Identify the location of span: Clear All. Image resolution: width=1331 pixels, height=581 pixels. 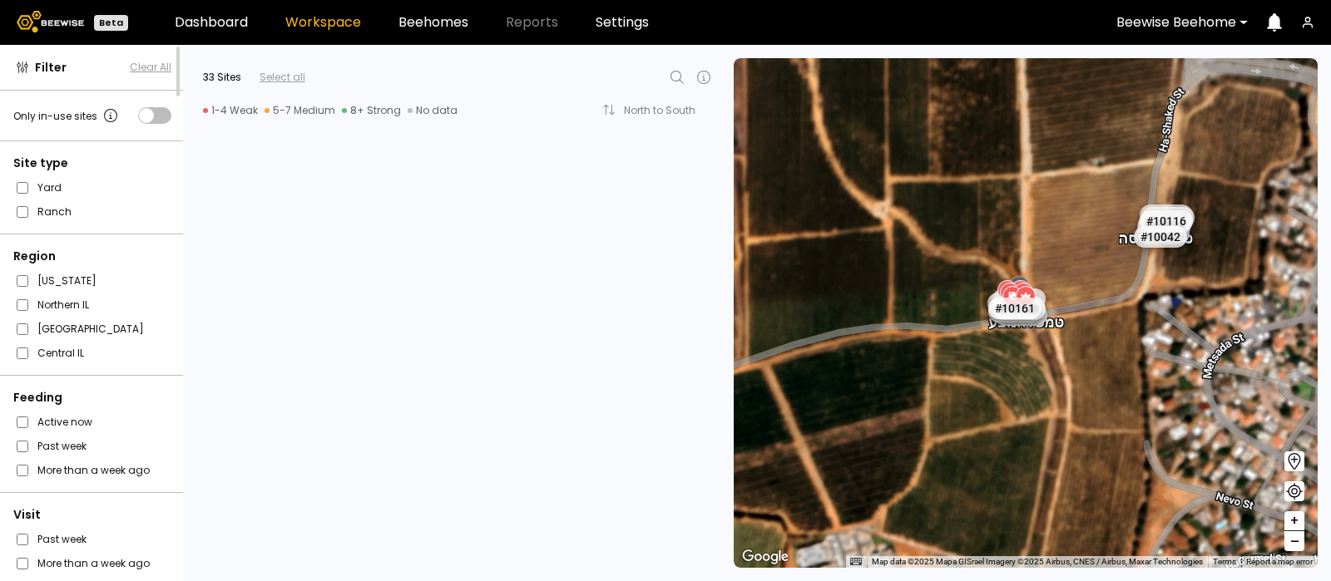
(151, 67).